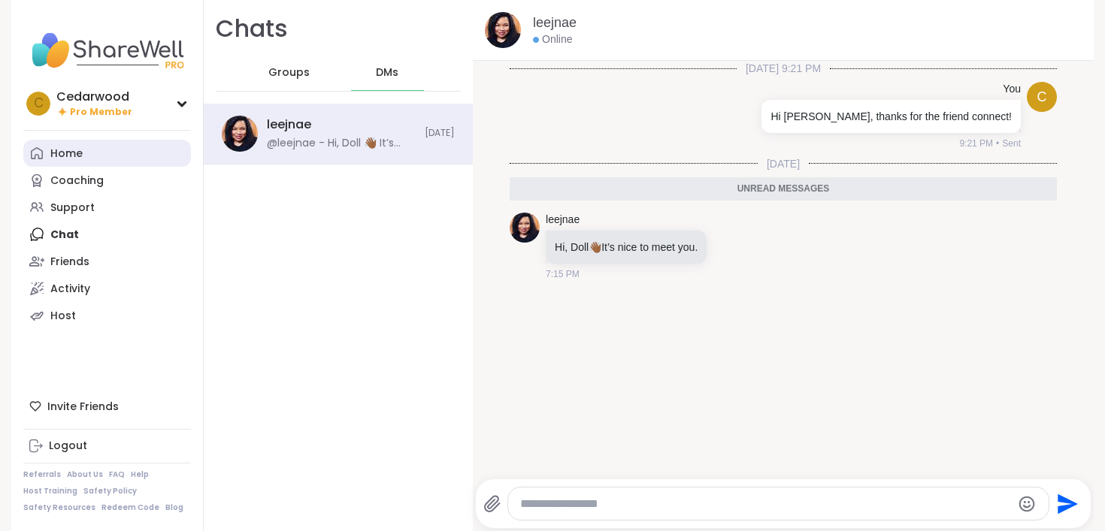 The image size is (1105, 531). I want to click on span: Pro Member, so click(101, 112).